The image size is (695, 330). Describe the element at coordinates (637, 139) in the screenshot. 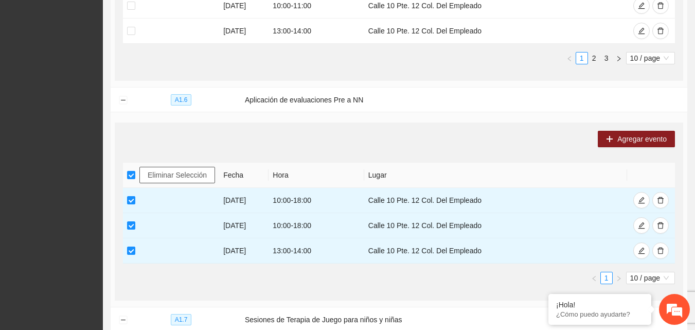

I see `button: plusAgregar evento` at that location.